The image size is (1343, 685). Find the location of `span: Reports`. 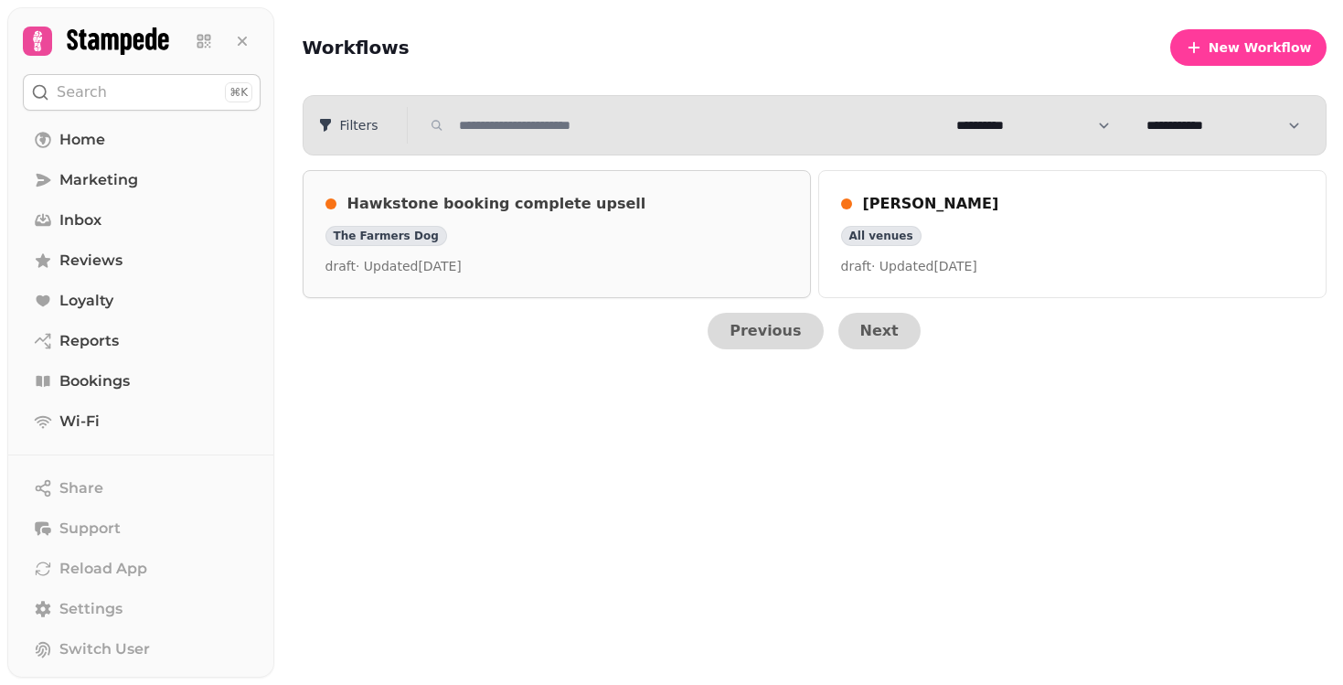

span: Reports is located at coordinates (89, 341).